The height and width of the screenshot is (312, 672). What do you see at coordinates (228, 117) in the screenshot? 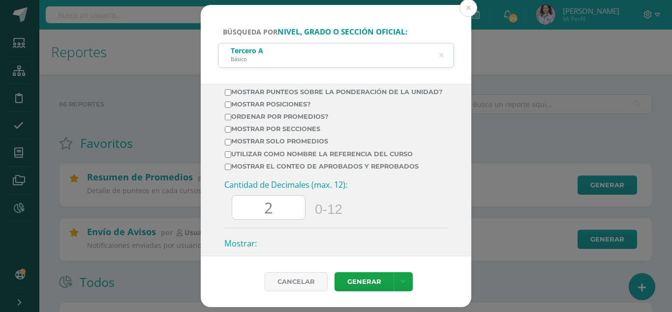
I see `input: Ordenar por promedios?` at bounding box center [228, 117].